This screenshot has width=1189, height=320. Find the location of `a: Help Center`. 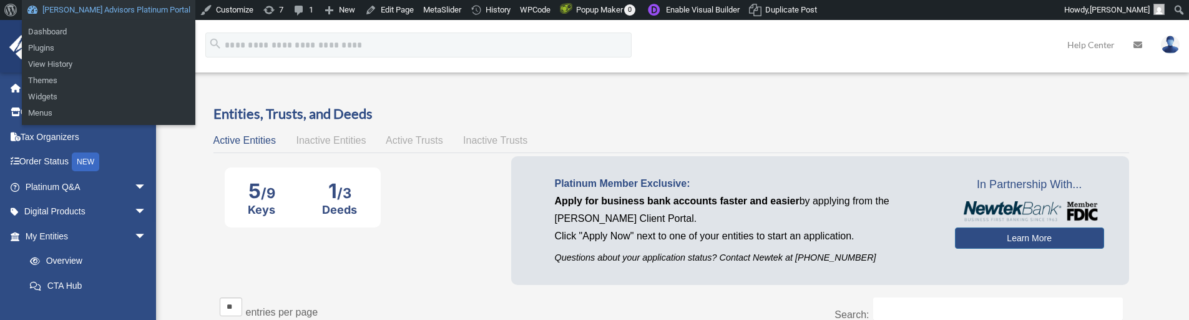

a: Help Center is located at coordinates (1091, 44).